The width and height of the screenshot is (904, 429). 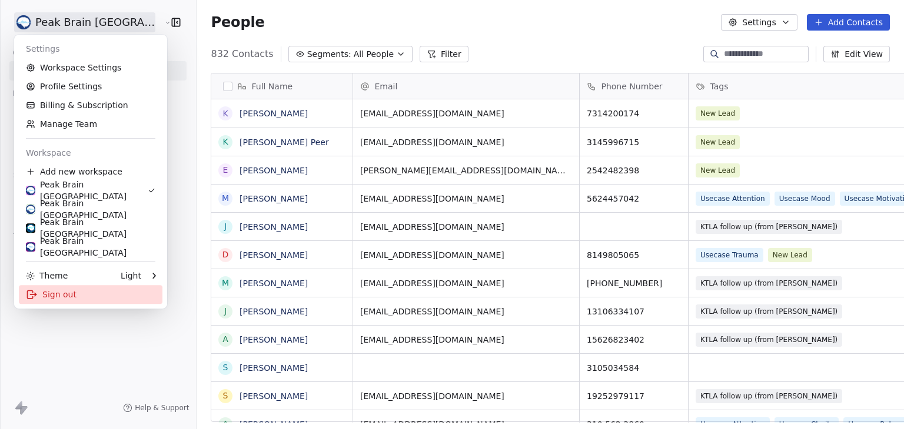 What do you see at coordinates (91, 124) in the screenshot?
I see `a: Manage Team` at bounding box center [91, 124].